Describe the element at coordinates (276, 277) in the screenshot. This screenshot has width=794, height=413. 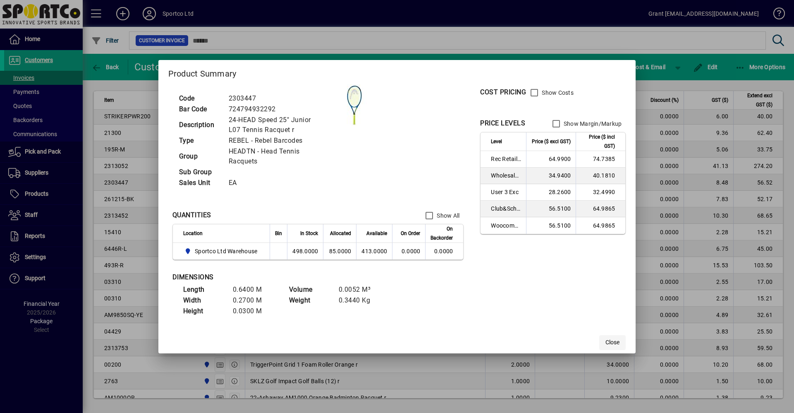
I see `div: DIMENSIONS` at that location.